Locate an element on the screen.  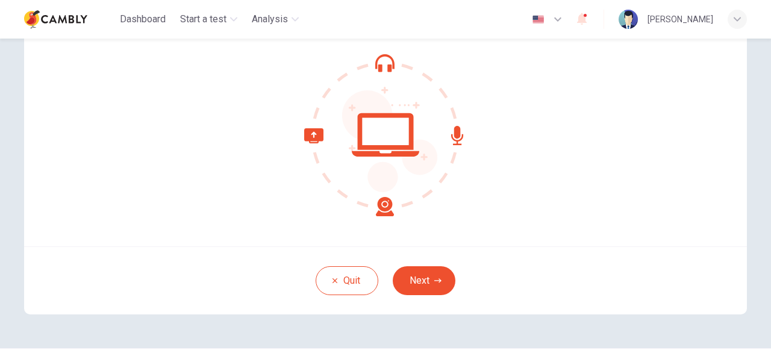
span: Analysis is located at coordinates (270, 19).